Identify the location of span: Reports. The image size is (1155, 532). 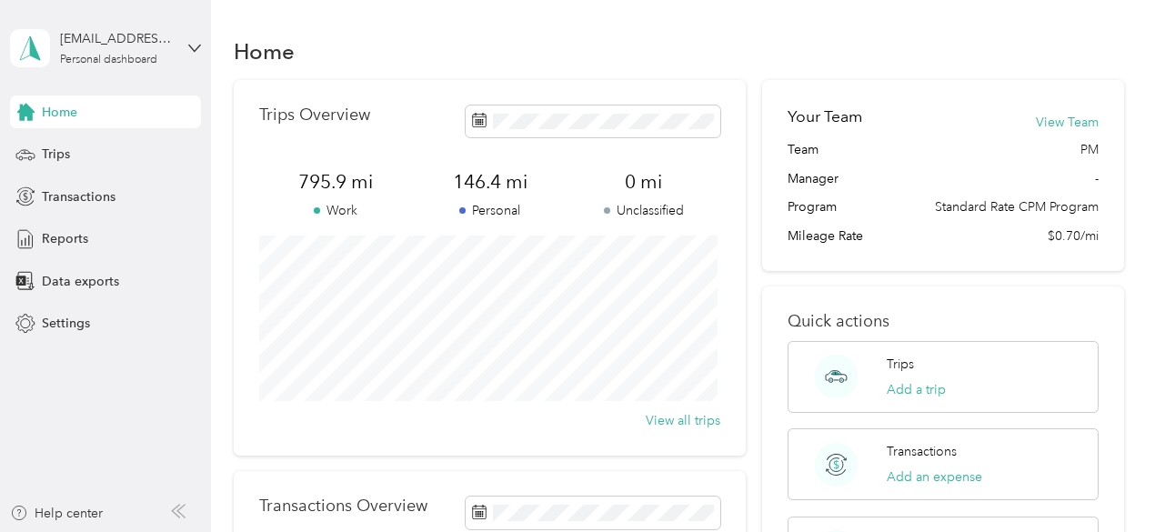
(65, 238).